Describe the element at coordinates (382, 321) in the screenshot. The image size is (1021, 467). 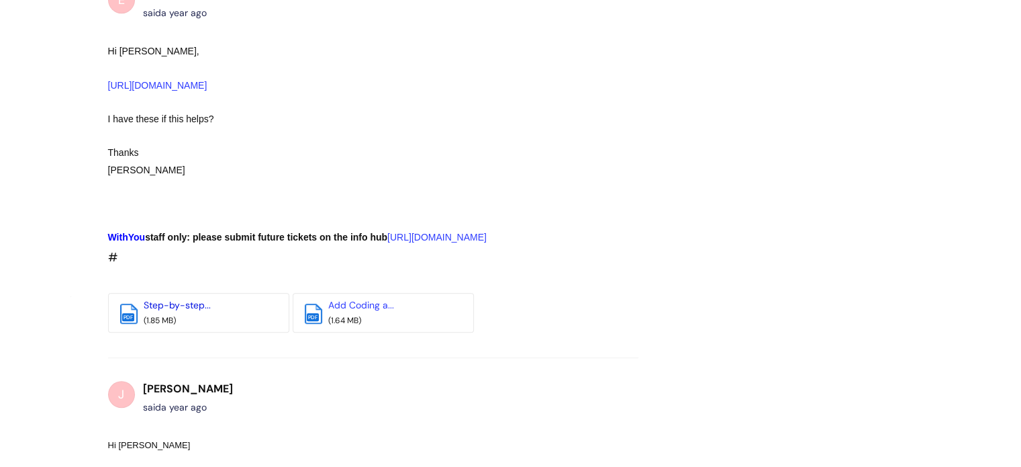
I see `div: (1.64 MB)` at that location.